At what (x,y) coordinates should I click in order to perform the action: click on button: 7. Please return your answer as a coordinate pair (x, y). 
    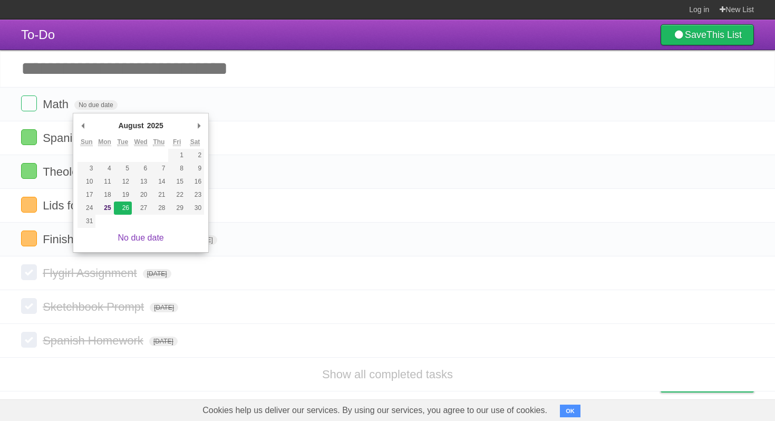
    Looking at the image, I should click on (159, 168).